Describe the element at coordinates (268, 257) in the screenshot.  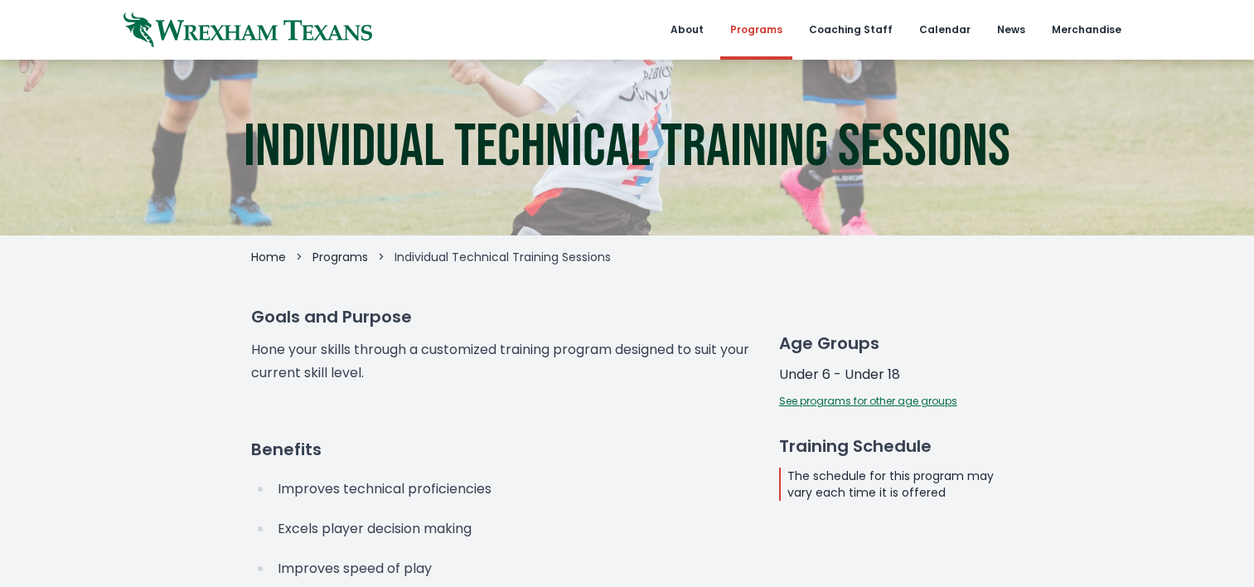
I see `a: Home` at that location.